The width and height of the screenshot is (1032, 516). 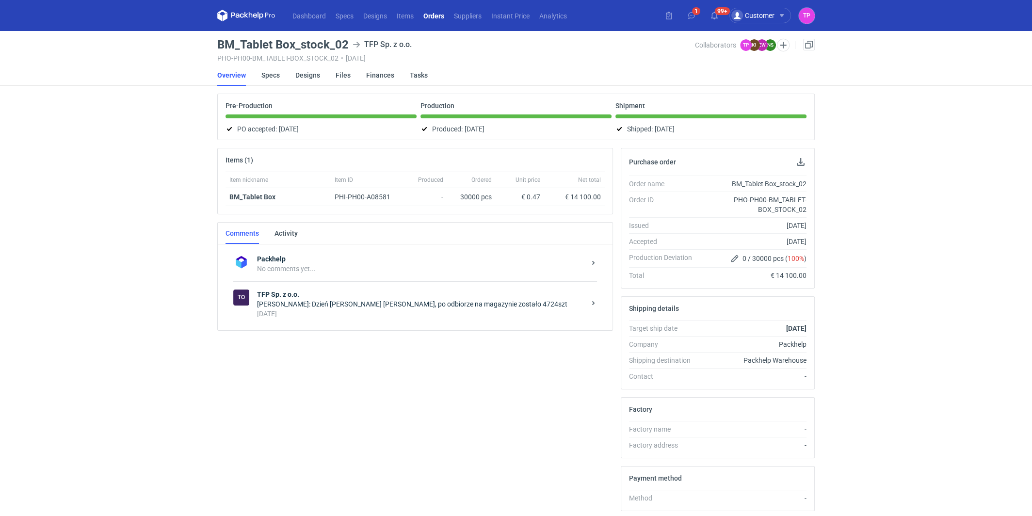 What do you see at coordinates (665, 242) in the screenshot?
I see `div: Accepted` at bounding box center [665, 242].